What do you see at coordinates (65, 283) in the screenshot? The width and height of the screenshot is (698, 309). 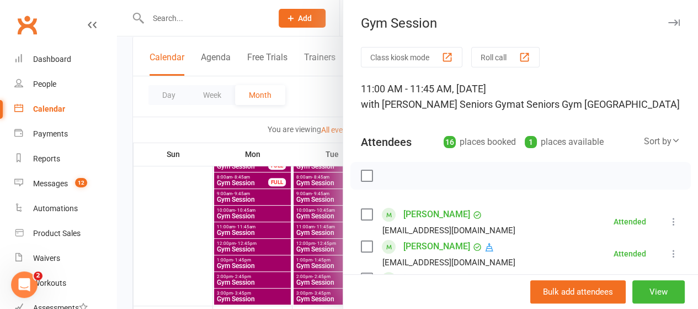 I see `a: Workouts` at bounding box center [65, 283].